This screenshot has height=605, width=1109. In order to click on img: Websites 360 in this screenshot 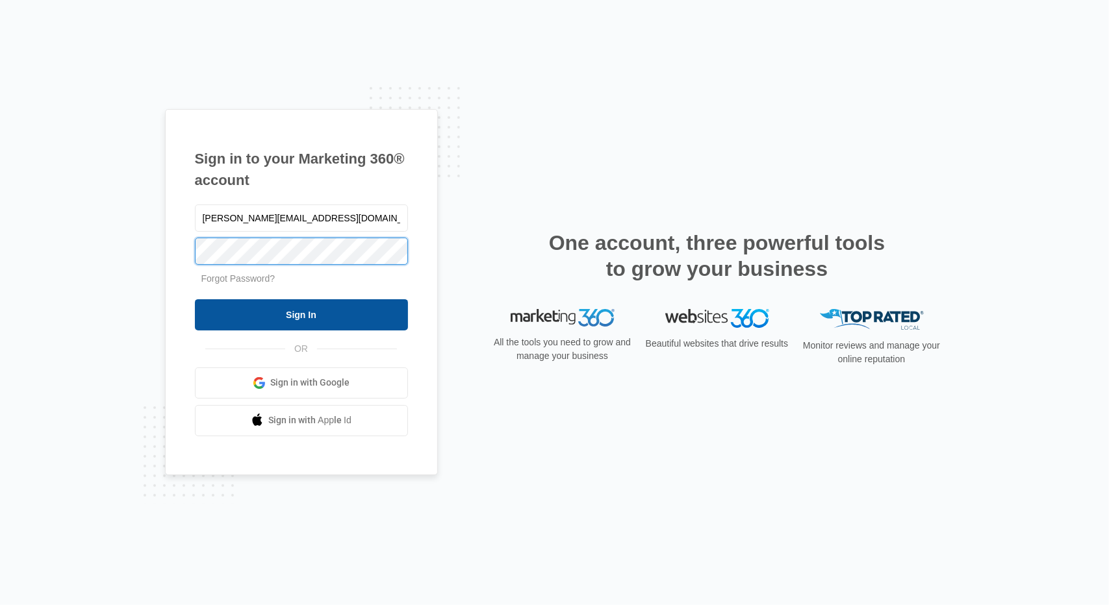, I will do `click(717, 318)`.